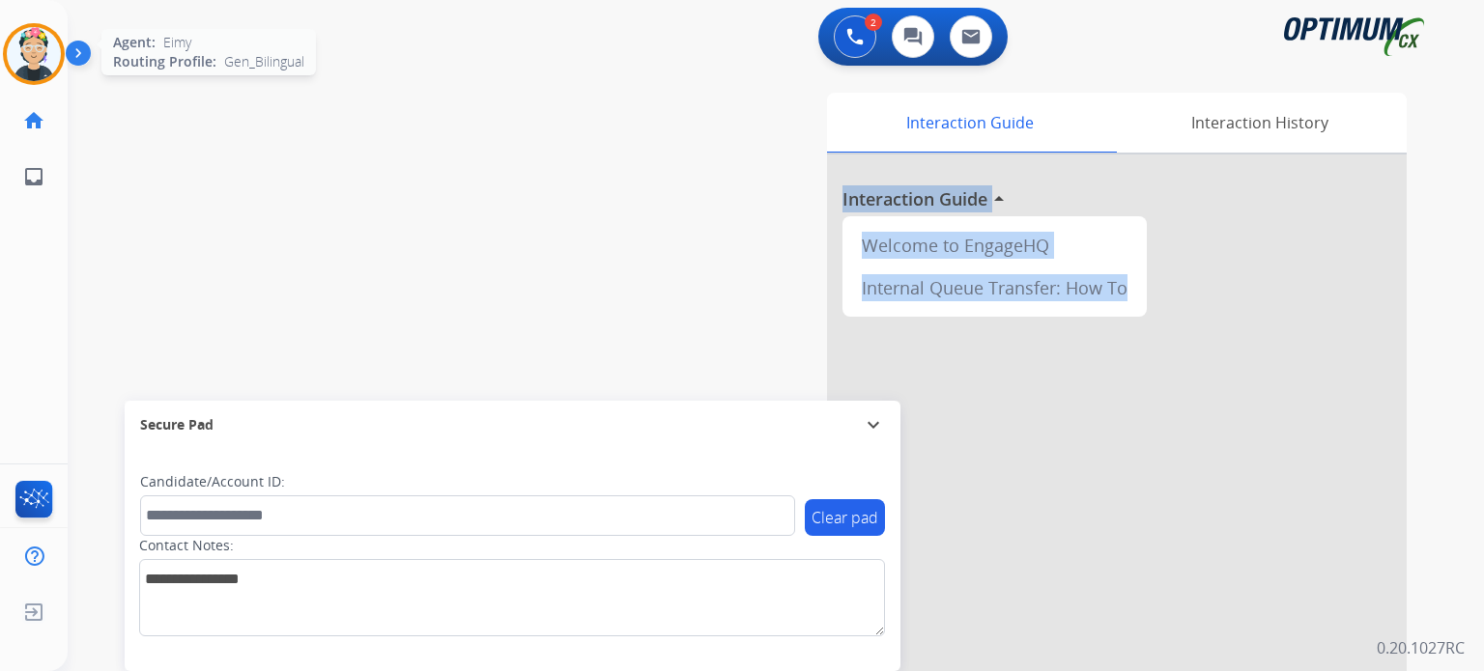 This screenshot has height=671, width=1484. What do you see at coordinates (844, 518) in the screenshot?
I see `button: Clear pad` at bounding box center [844, 518].